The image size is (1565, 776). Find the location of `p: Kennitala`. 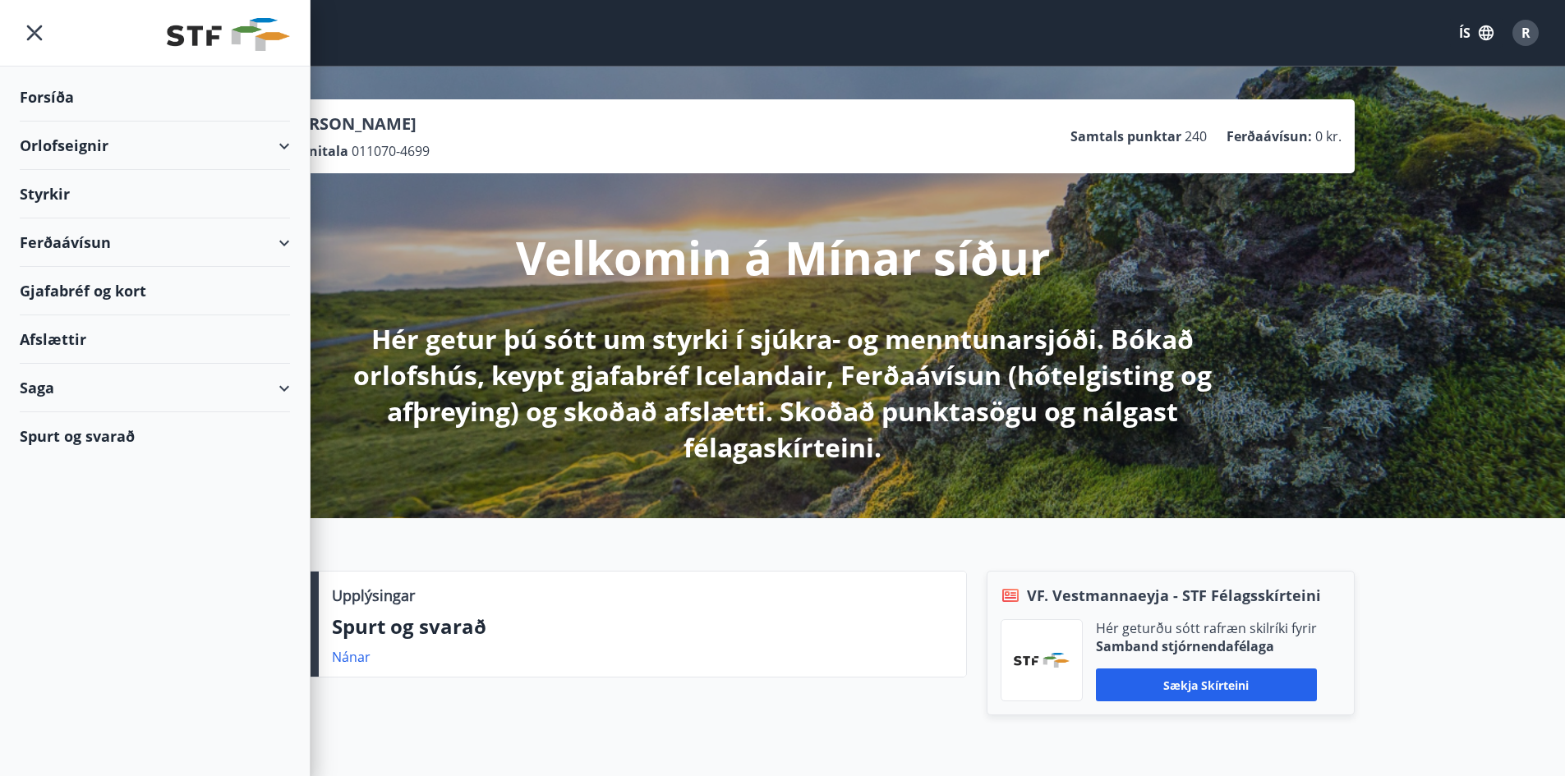

p: Kennitala is located at coordinates (315, 151).